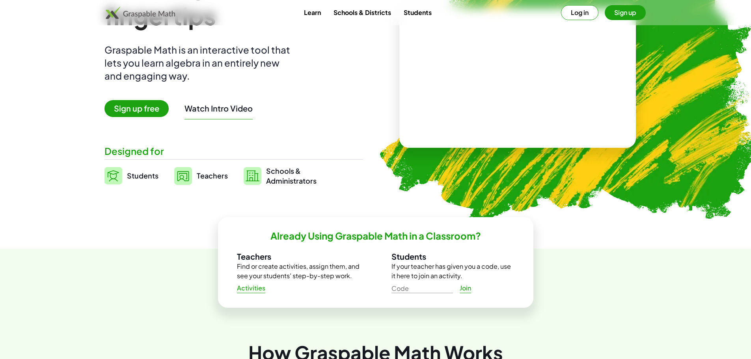 Image resolution: width=751 pixels, height=359 pixels. Describe the element at coordinates (453, 271) in the screenshot. I see `p: If your teacher has given you a code, use it here to join an activity.` at that location.